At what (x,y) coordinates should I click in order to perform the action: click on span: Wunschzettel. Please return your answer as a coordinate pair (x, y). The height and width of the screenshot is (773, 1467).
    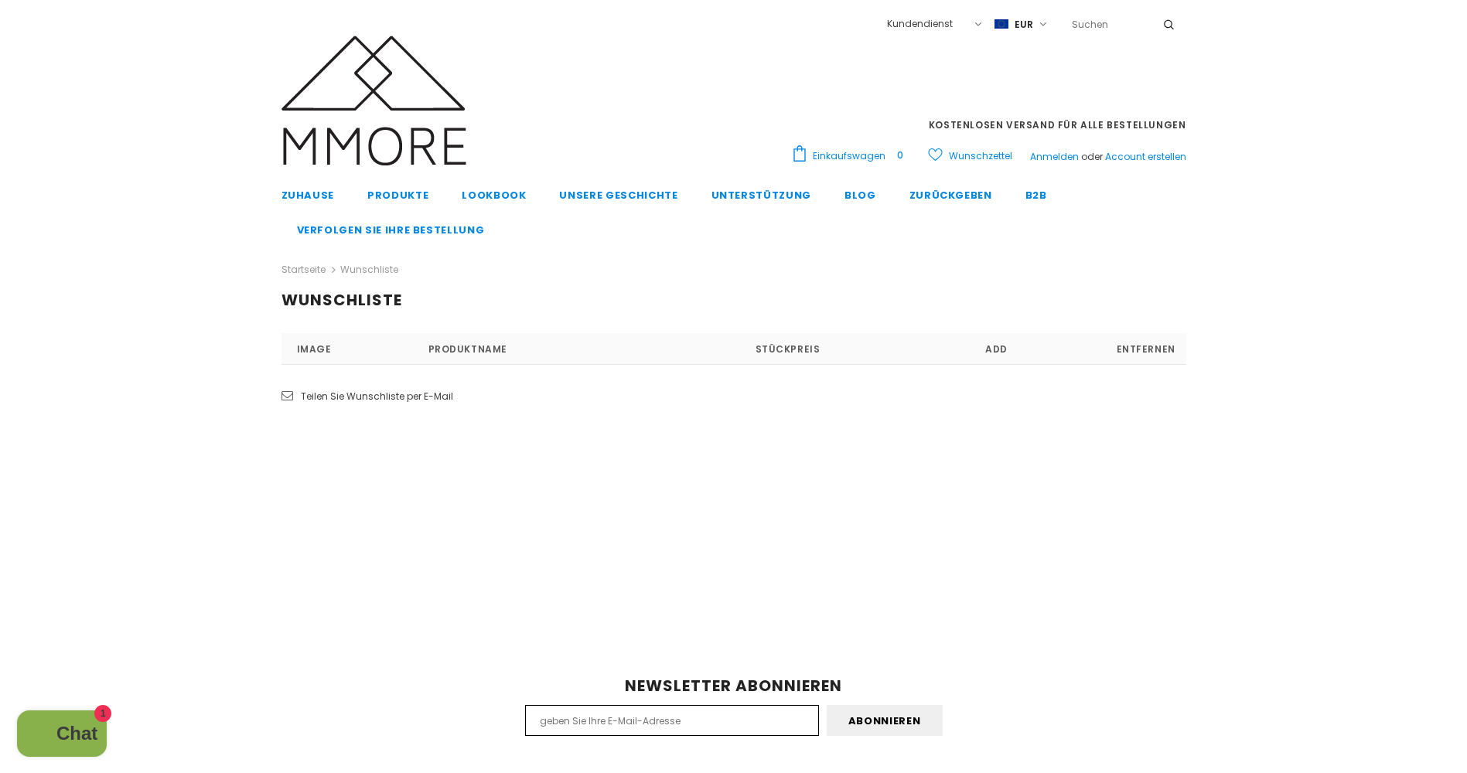
    Looking at the image, I should click on (981, 156).